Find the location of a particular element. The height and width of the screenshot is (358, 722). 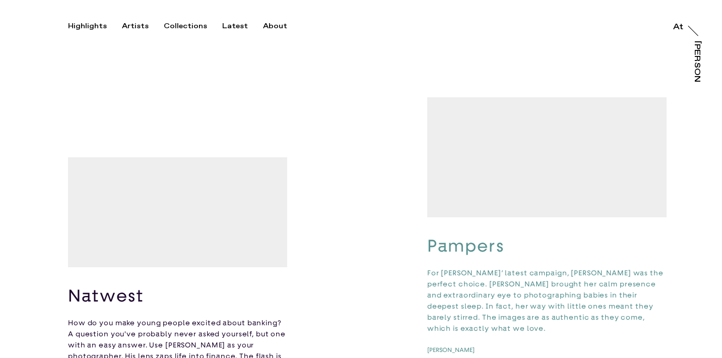

div: Highlights is located at coordinates (87, 26).